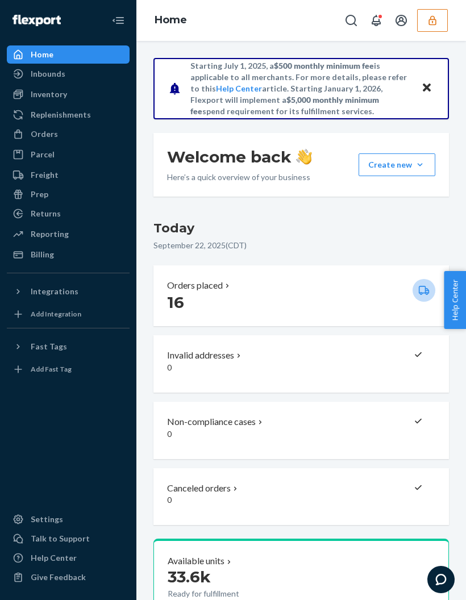 Image resolution: width=466 pixels, height=600 pixels. Describe the element at coordinates (68, 194) in the screenshot. I see `a: Prep` at that location.